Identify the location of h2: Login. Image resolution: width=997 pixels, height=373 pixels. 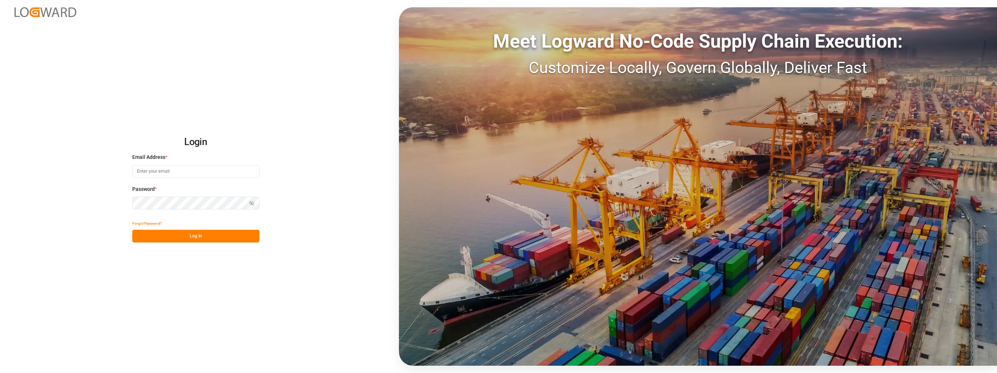
(196, 142).